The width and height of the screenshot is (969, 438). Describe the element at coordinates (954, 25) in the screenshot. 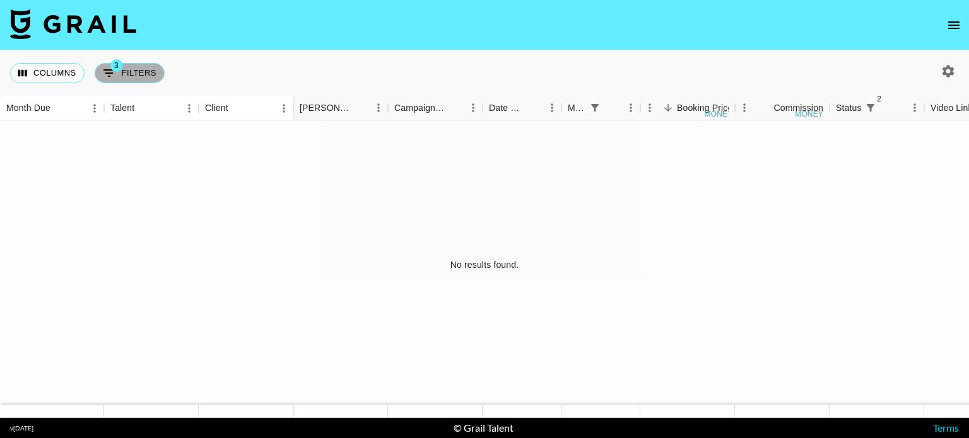

I see `button: open drawer` at that location.